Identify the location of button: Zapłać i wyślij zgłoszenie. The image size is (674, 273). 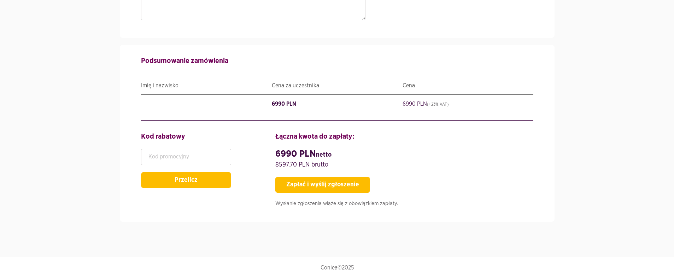
(323, 184).